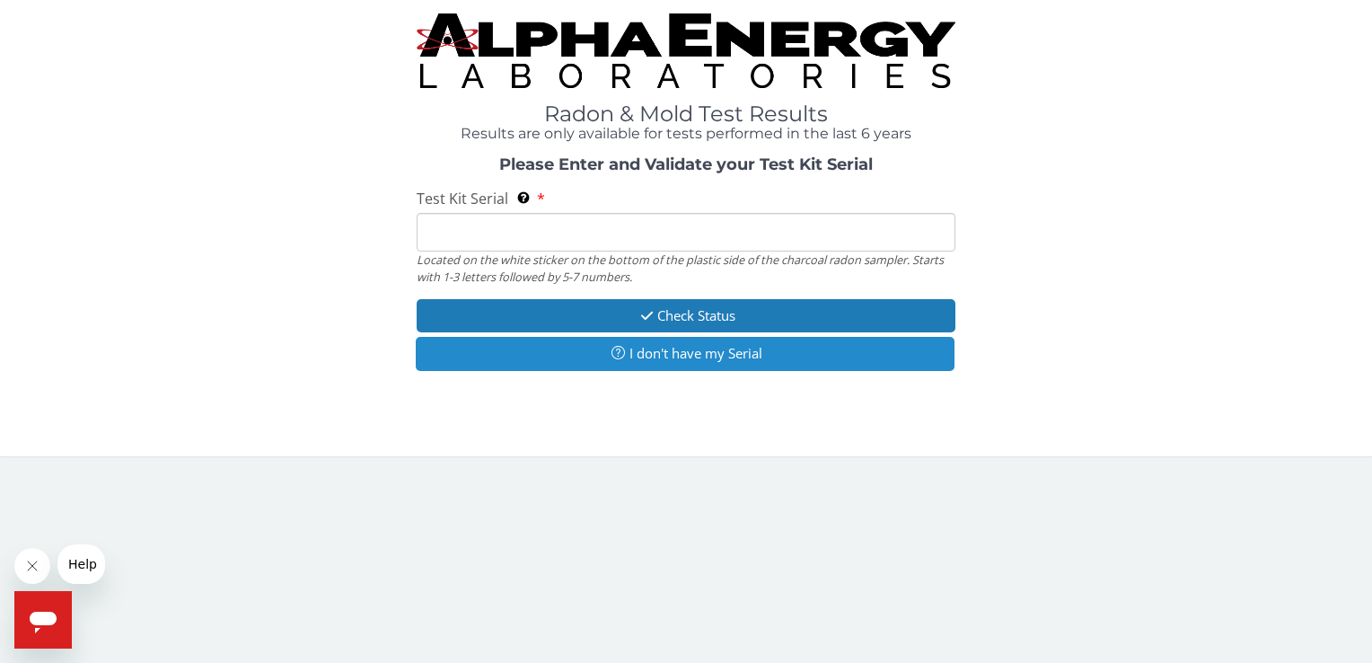 This screenshot has height=663, width=1372. I want to click on h1: Radon & Mold Test Results, so click(685, 114).